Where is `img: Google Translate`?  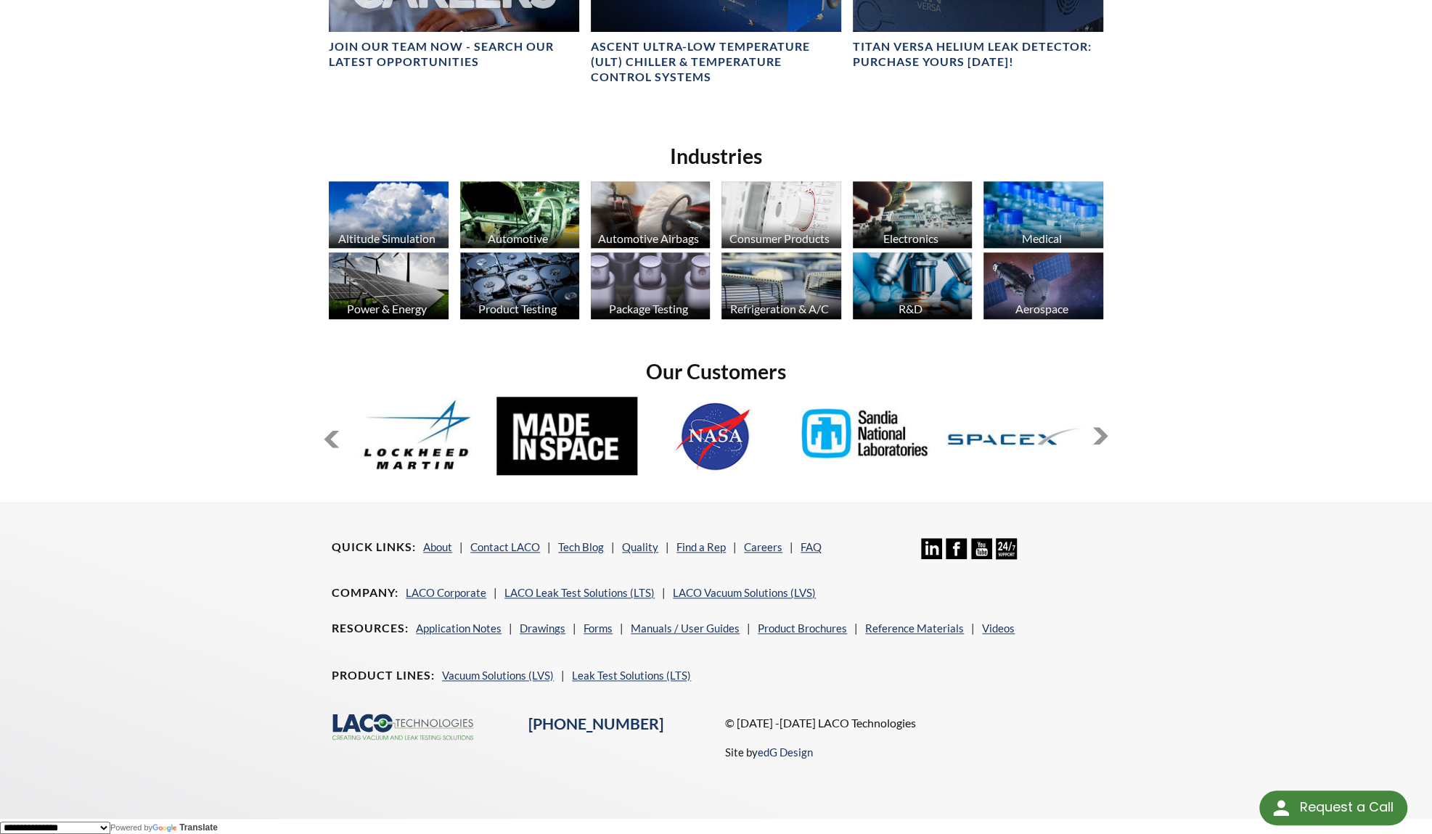
img: Google Translate is located at coordinates (165, 829).